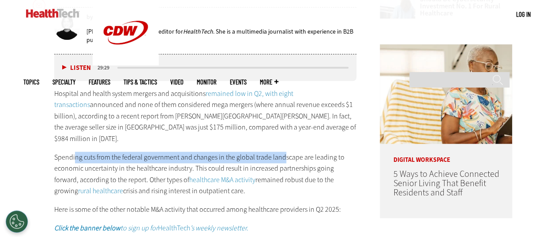 The height and width of the screenshot is (237, 558). Describe the element at coordinates (17, 221) in the screenshot. I see `button: Open Preferences` at that location.